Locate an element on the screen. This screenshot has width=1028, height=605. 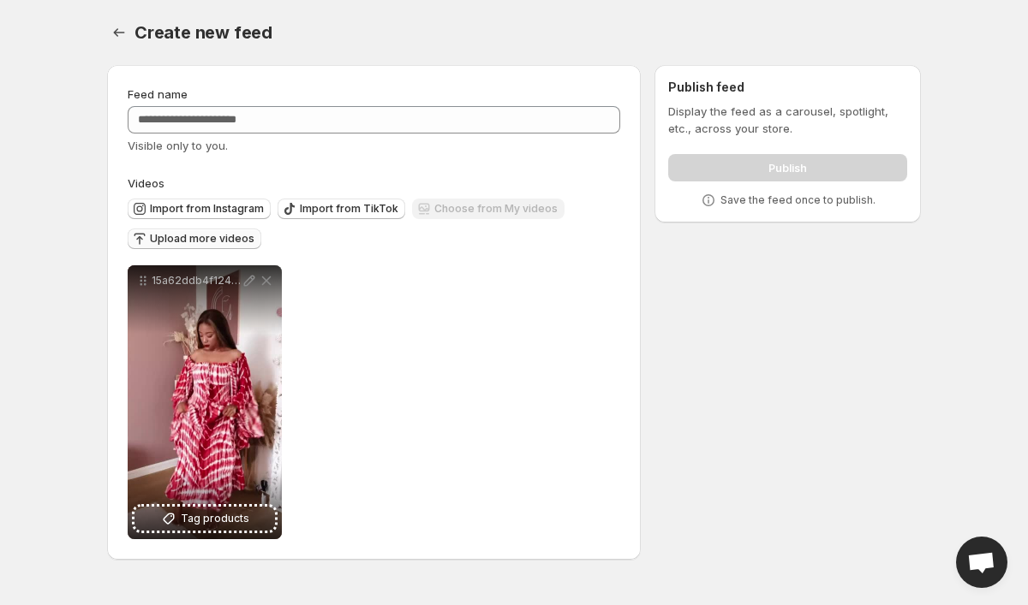
div: 15a62ddb4f1246cd87b1f949beb8e234Tag products is located at coordinates (205, 403).